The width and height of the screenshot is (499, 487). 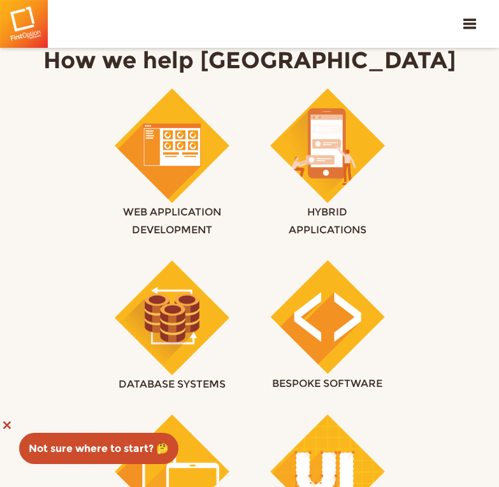 What do you see at coordinates (172, 331) in the screenshot?
I see `a: Database Systems` at bounding box center [172, 331].